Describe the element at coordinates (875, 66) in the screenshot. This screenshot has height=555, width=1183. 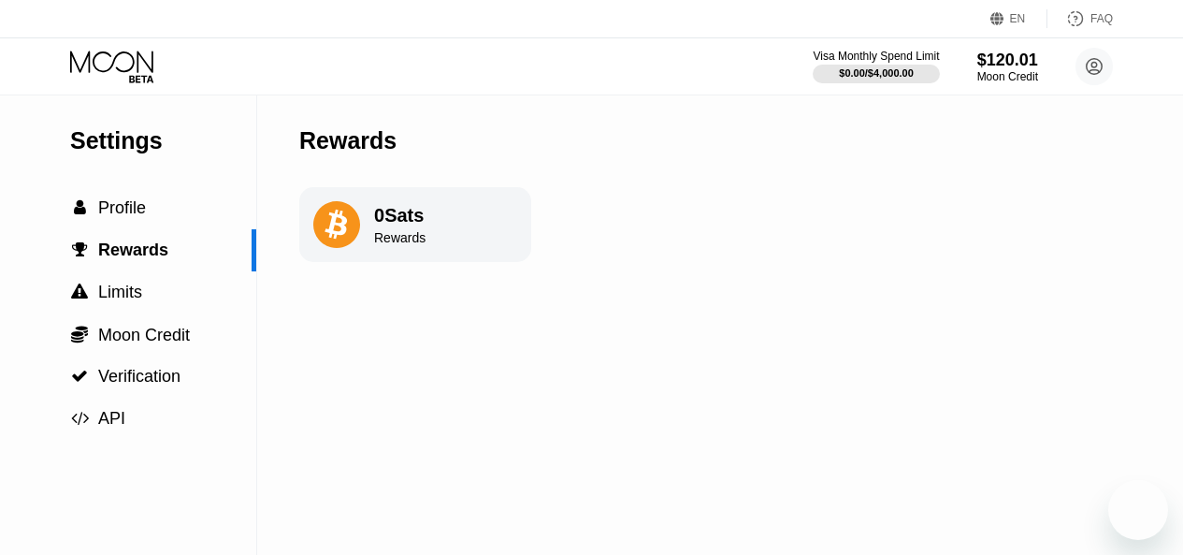
I see `div: Visa Monthly Spend Limit$0.00/$4,000.00` at that location.